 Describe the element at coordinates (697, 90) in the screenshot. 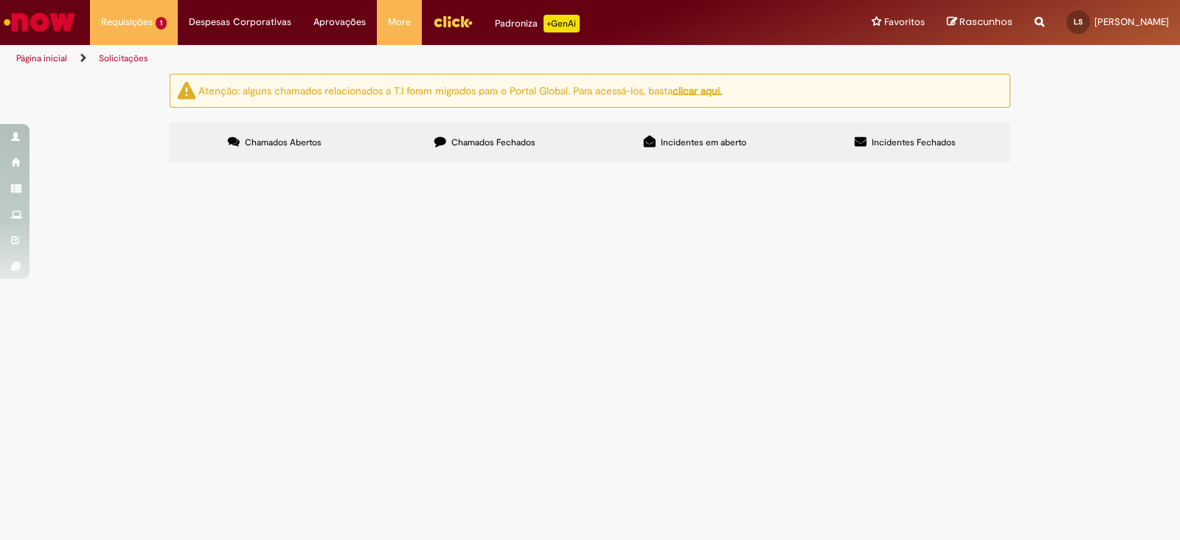

I see `a: clicar aqui.` at that location.